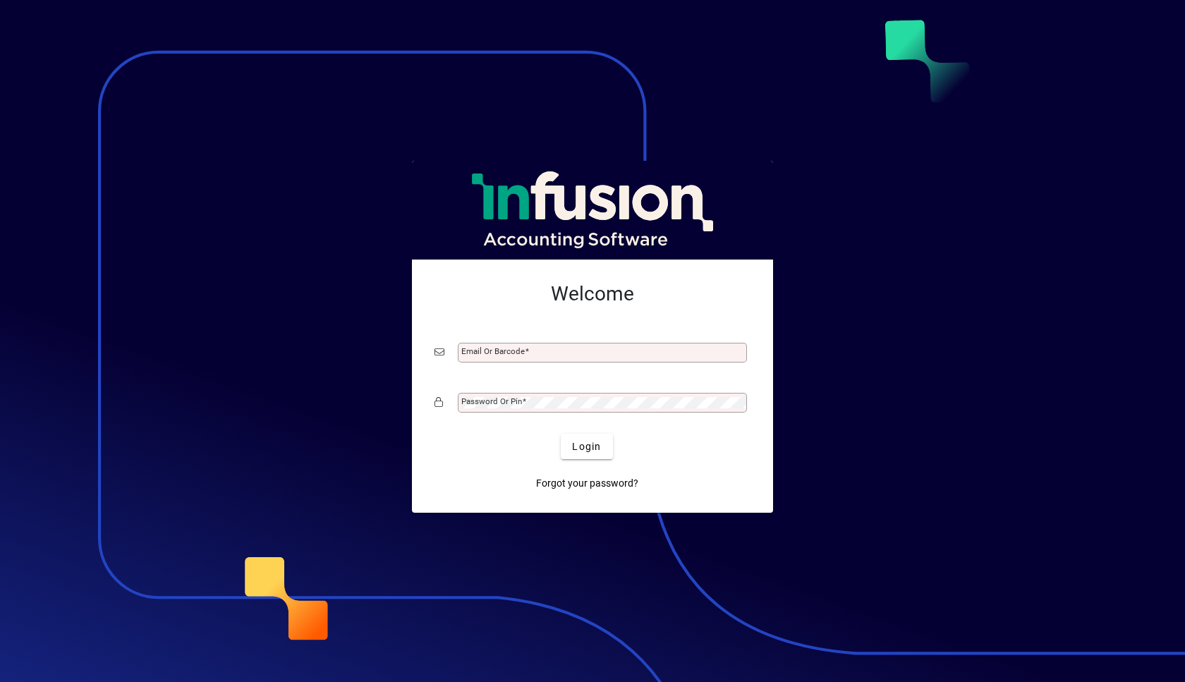 This screenshot has height=682, width=1185. What do you see at coordinates (587, 483) in the screenshot?
I see `span: Forgot your password?` at bounding box center [587, 483].